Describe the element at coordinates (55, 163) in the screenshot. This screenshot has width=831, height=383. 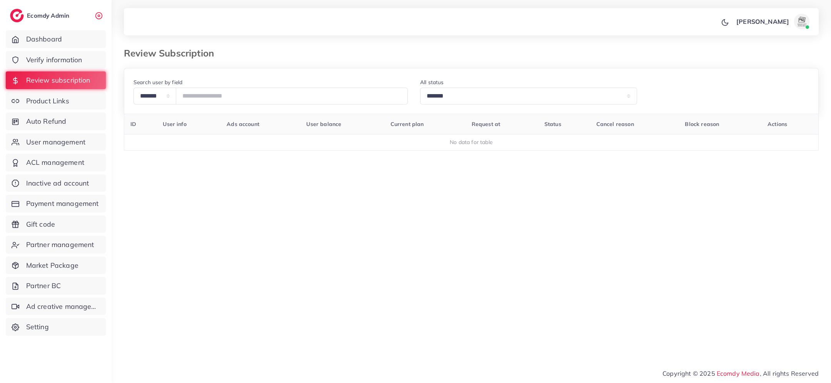
I see `span: ACL management` at that location.